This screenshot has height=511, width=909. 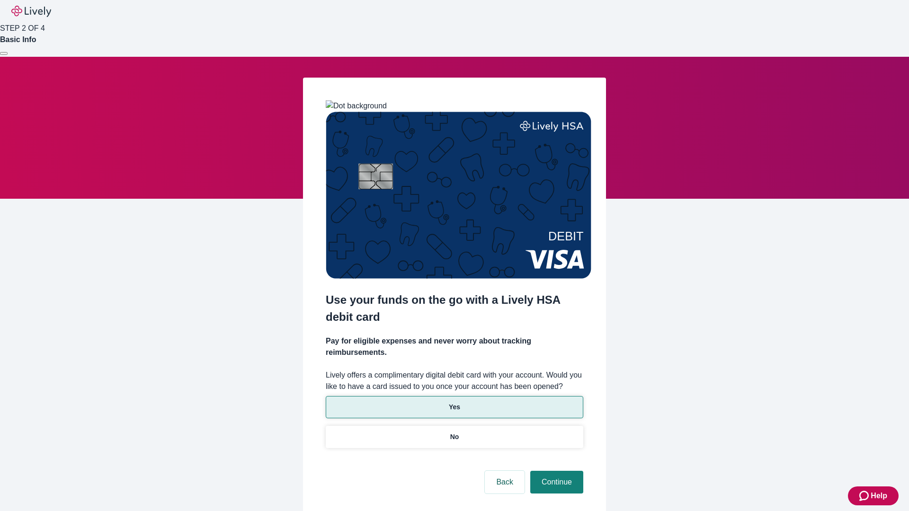 What do you see at coordinates (873, 496) in the screenshot?
I see `button: Zendesk support iconHelp` at bounding box center [873, 496].